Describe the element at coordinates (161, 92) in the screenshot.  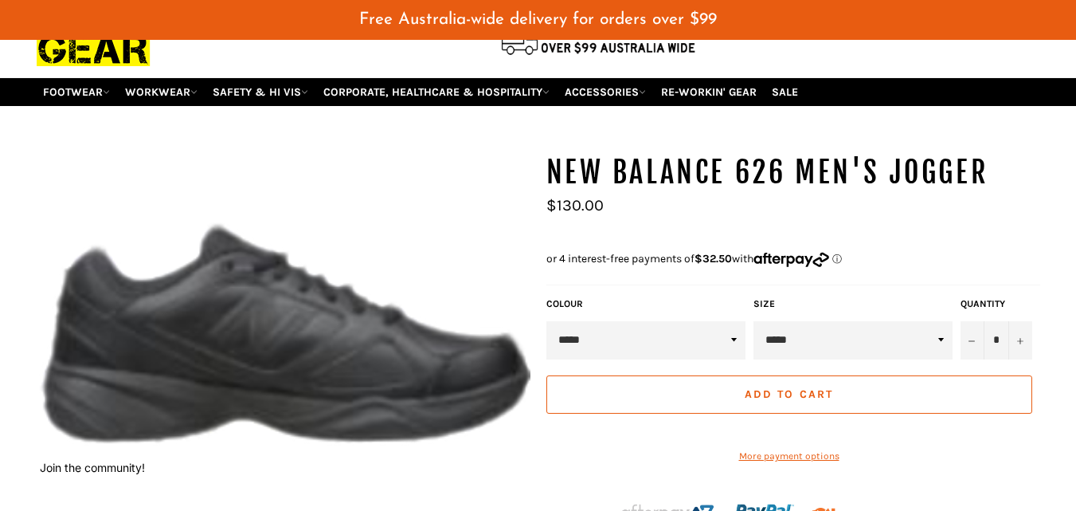
I see `a: WORKWEAR` at that location.